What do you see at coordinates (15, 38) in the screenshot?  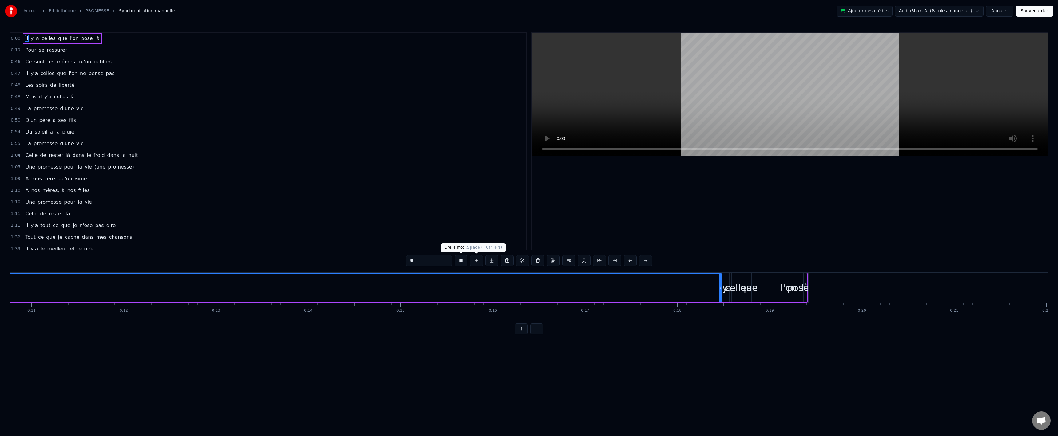 I see `span: 0:00` at bounding box center [15, 38].